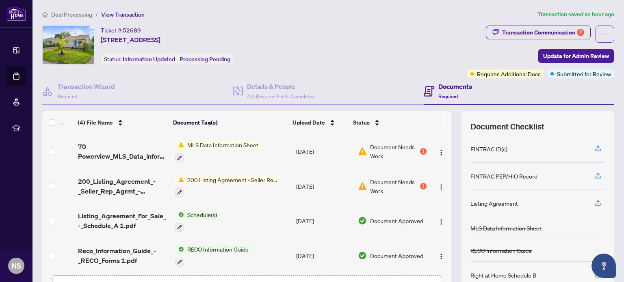  I want to click on span: 52689, so click(132, 30).